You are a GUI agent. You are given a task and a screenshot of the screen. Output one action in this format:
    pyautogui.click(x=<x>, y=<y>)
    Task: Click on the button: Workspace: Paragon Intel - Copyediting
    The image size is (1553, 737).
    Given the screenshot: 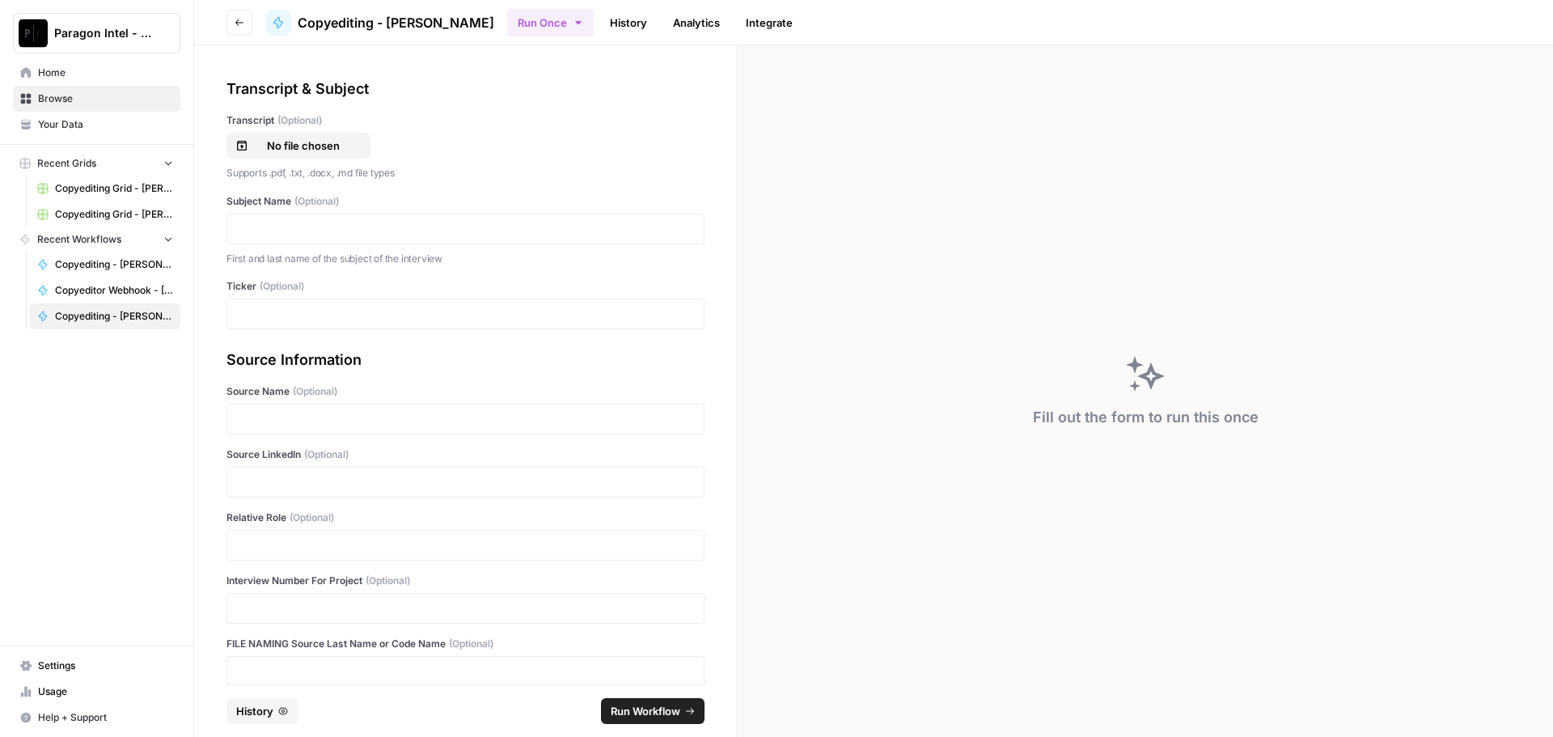 What is the action you would take?
    pyautogui.click(x=96, y=33)
    